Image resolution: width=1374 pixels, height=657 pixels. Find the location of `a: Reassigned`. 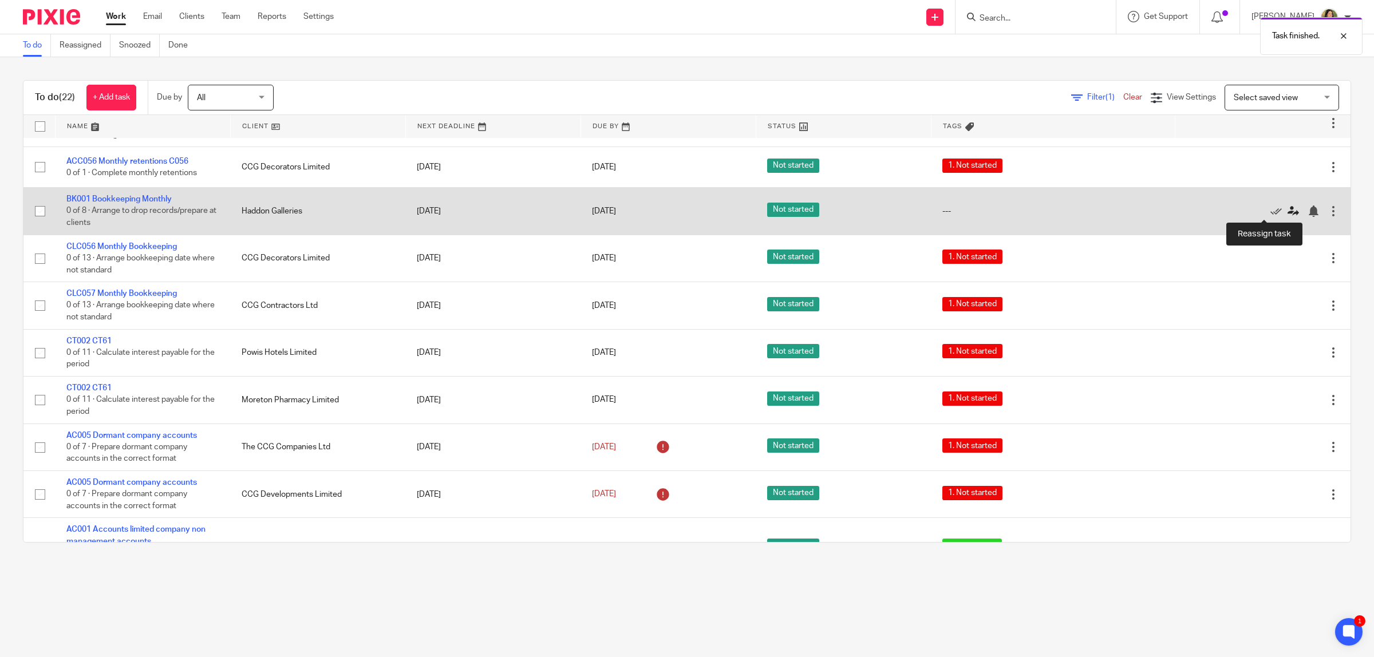

a: Reassigned is located at coordinates (85, 45).